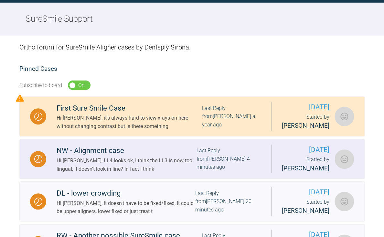 This screenshot has height=237, width=384. Describe the element at coordinates (20, 98) in the screenshot. I see `img: Priority` at that location.